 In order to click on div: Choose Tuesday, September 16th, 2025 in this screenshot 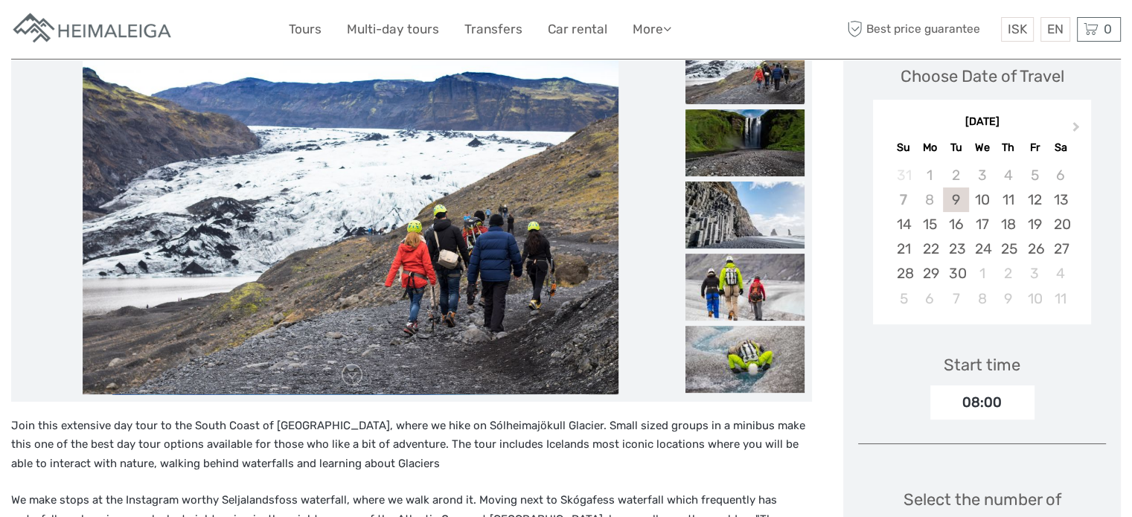, I will do `click(955, 224)`.